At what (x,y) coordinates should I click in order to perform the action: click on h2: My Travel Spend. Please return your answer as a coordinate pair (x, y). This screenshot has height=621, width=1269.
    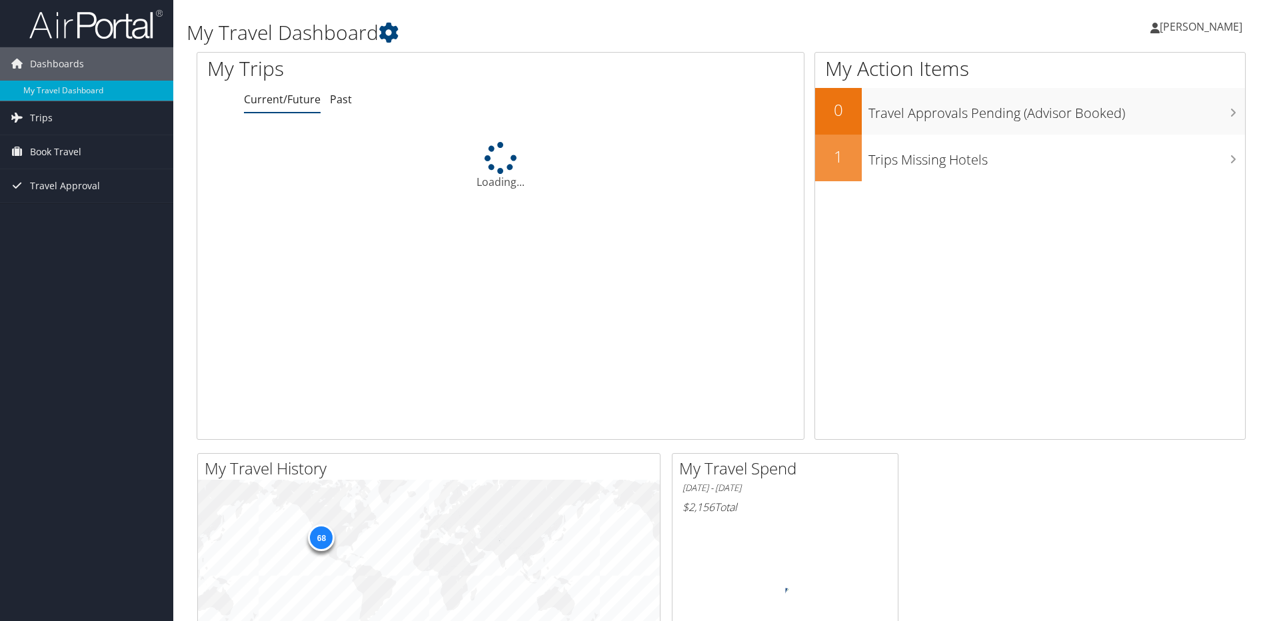
    Looking at the image, I should click on (789, 469).